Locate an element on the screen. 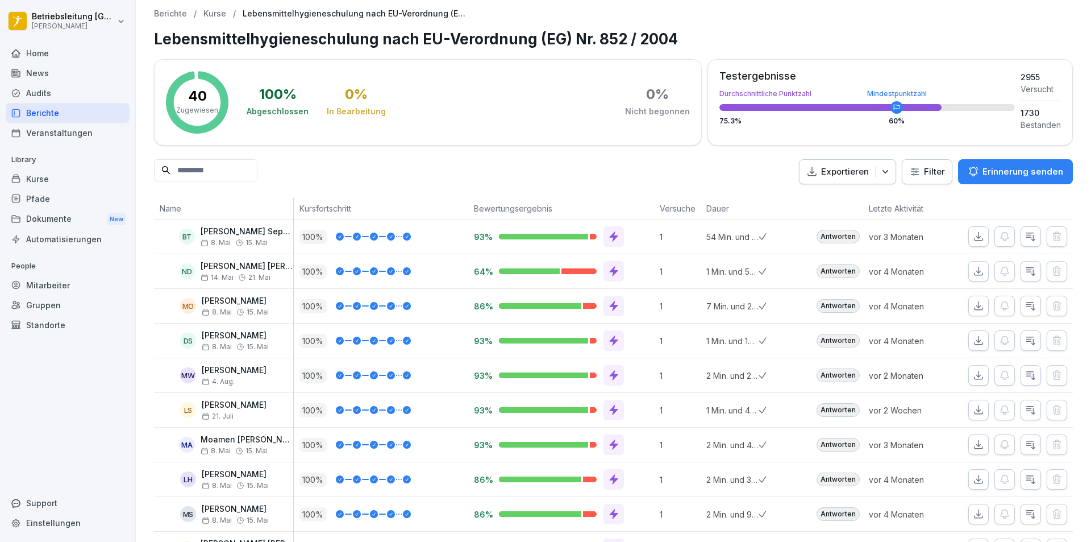 The width and height of the screenshot is (1091, 542). a: Automatisierungen is located at coordinates (68, 239).